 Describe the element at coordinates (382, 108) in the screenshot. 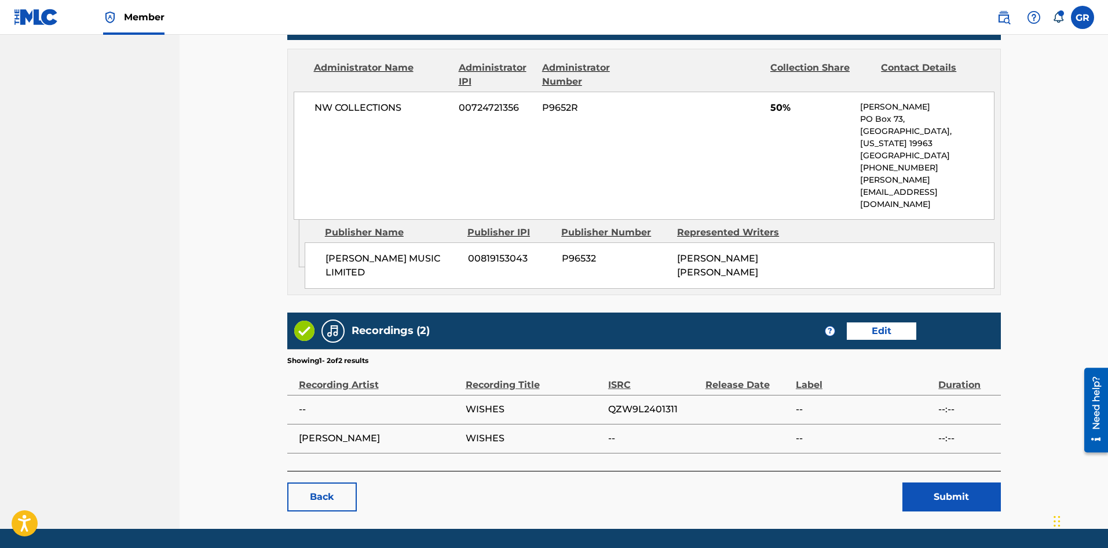

I see `span: NW COLLECTIONS` at that location.